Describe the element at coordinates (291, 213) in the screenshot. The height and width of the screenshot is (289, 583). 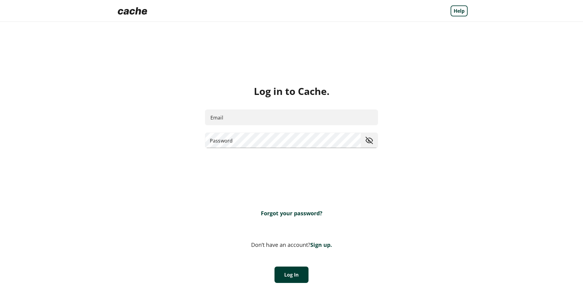
I see `a: Forgot your password?` at that location.